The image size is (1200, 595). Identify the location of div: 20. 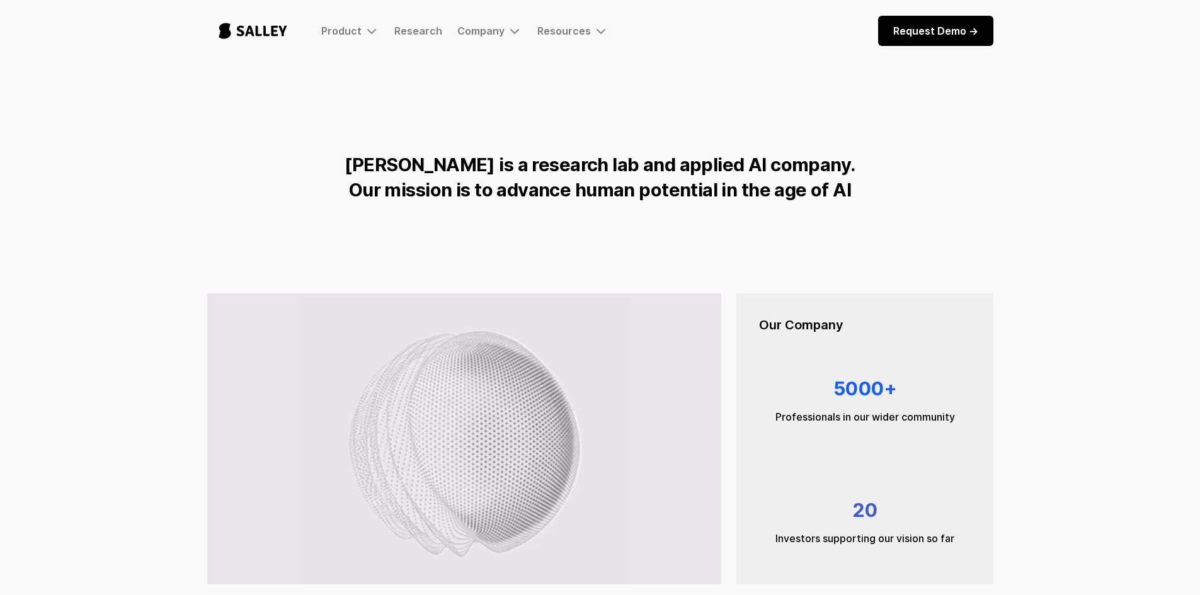
(865, 510).